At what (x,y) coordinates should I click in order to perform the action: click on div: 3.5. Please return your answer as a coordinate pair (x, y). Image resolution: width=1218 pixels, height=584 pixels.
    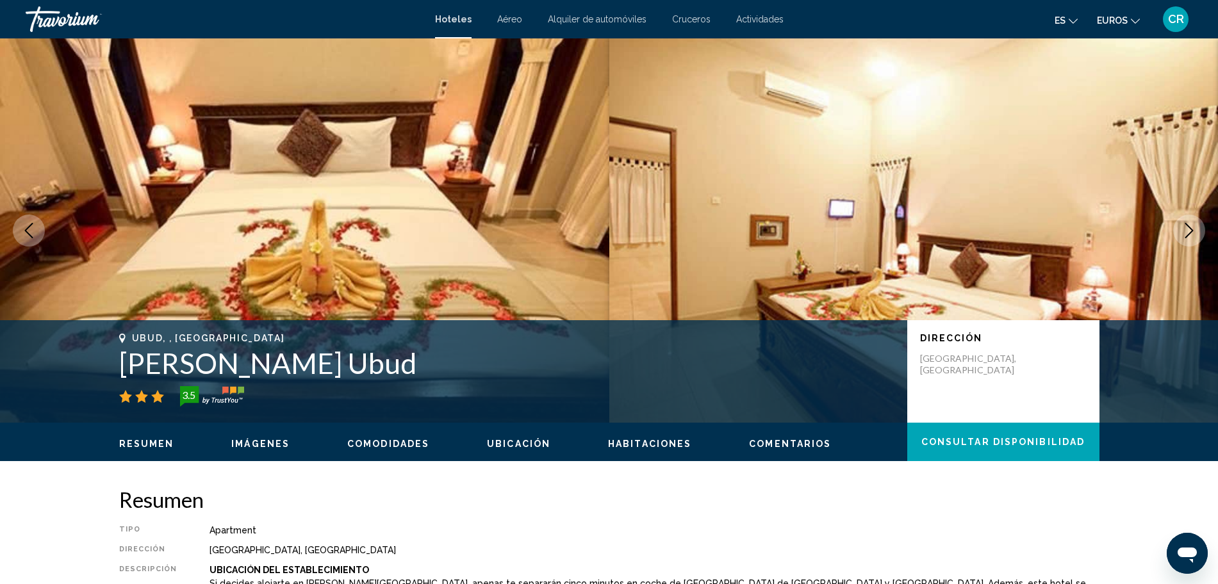
    Looking at the image, I should click on (189, 395).